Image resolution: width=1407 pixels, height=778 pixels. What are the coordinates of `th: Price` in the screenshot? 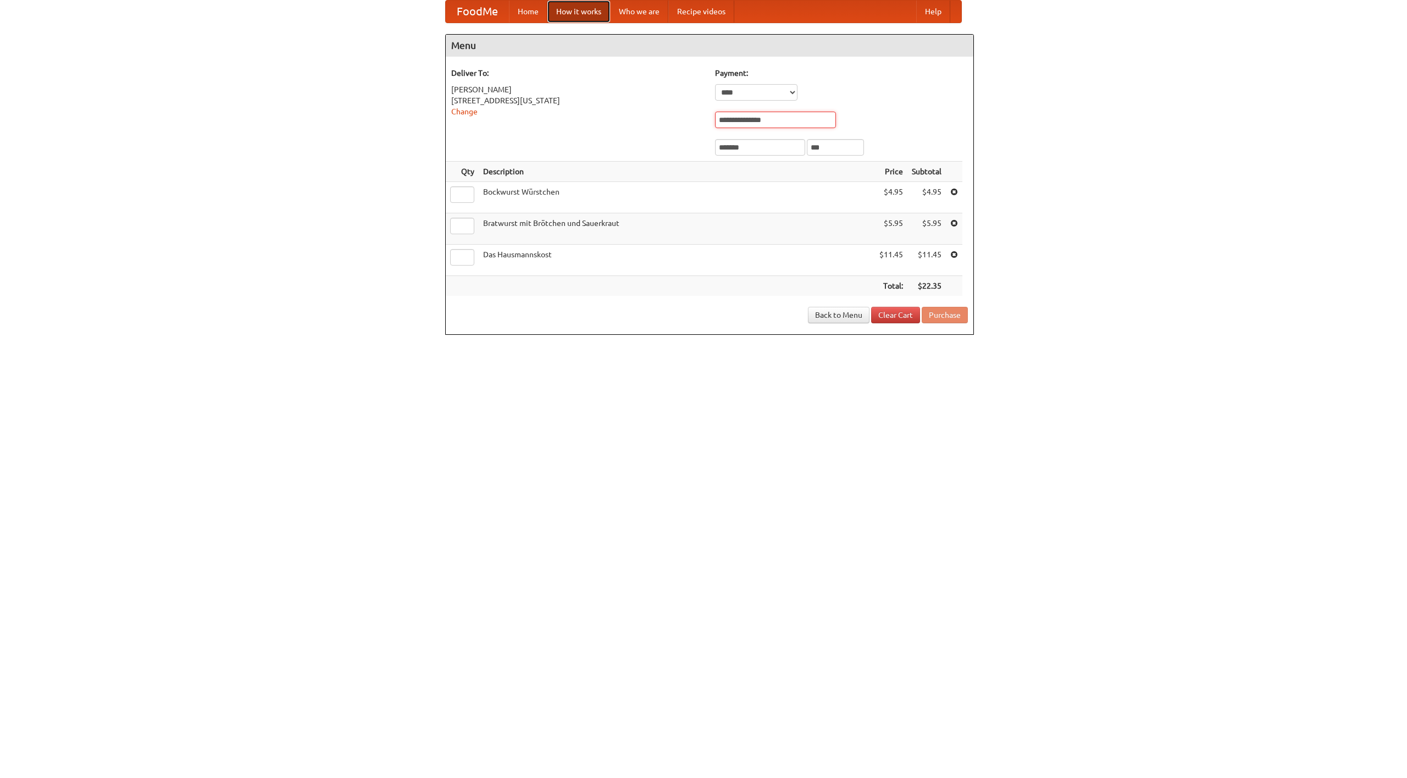 It's located at (891, 171).